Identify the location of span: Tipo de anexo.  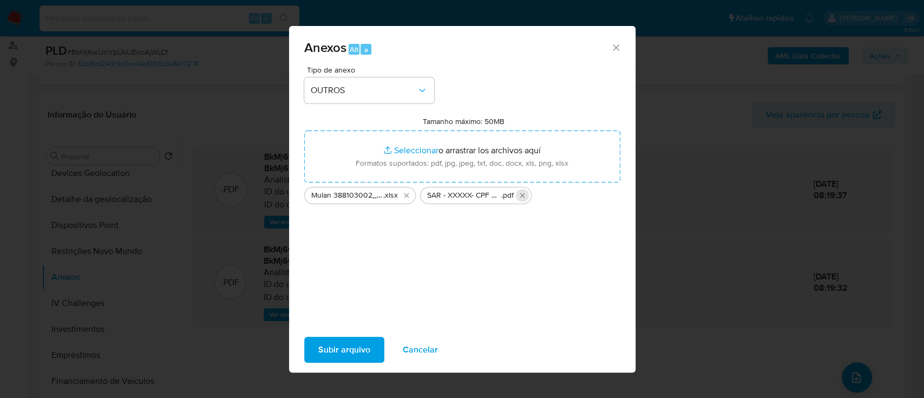
(372, 70).